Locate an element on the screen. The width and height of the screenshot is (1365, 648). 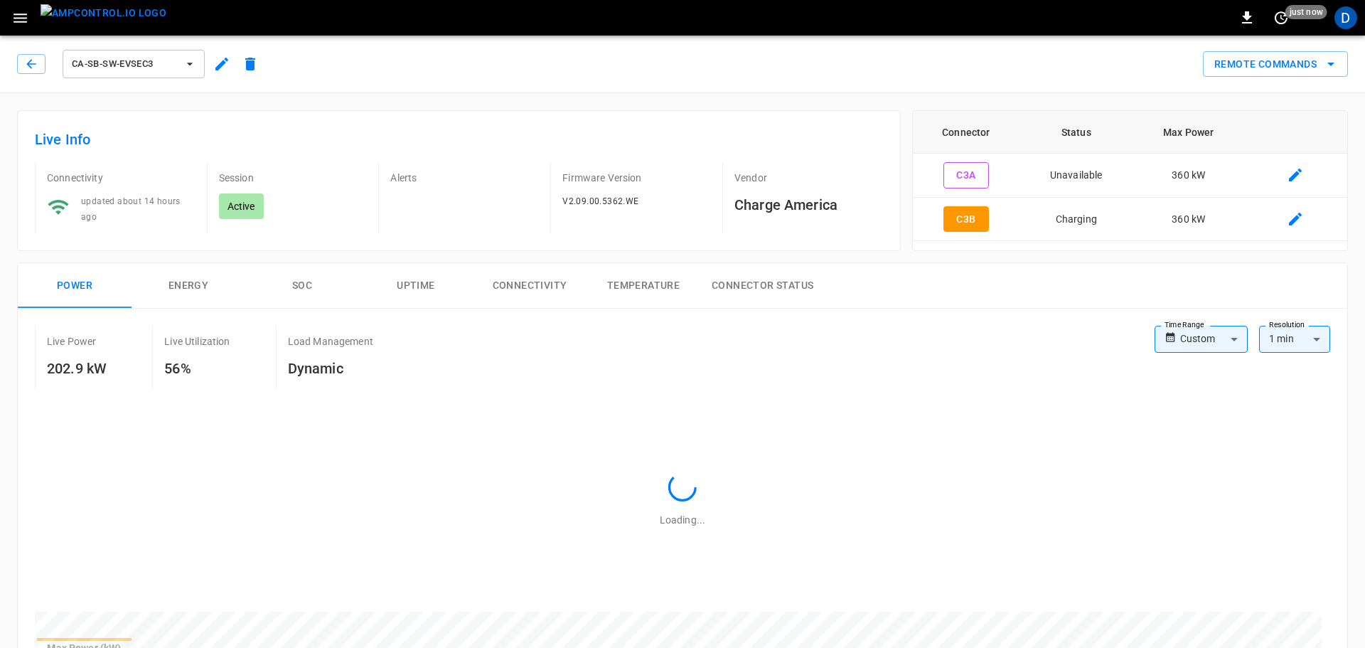
h6: Dynamic is located at coordinates (331, 368).